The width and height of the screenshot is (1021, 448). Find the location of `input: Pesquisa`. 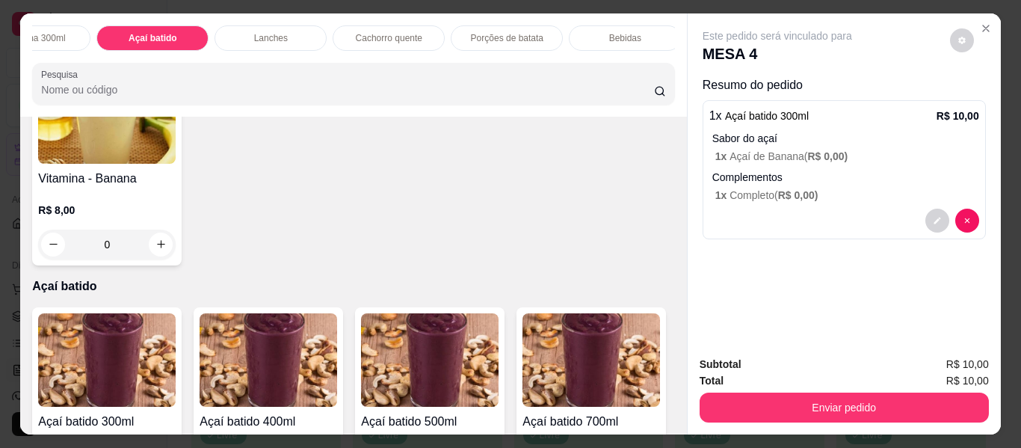

input: Pesquisa is located at coordinates (348, 90).